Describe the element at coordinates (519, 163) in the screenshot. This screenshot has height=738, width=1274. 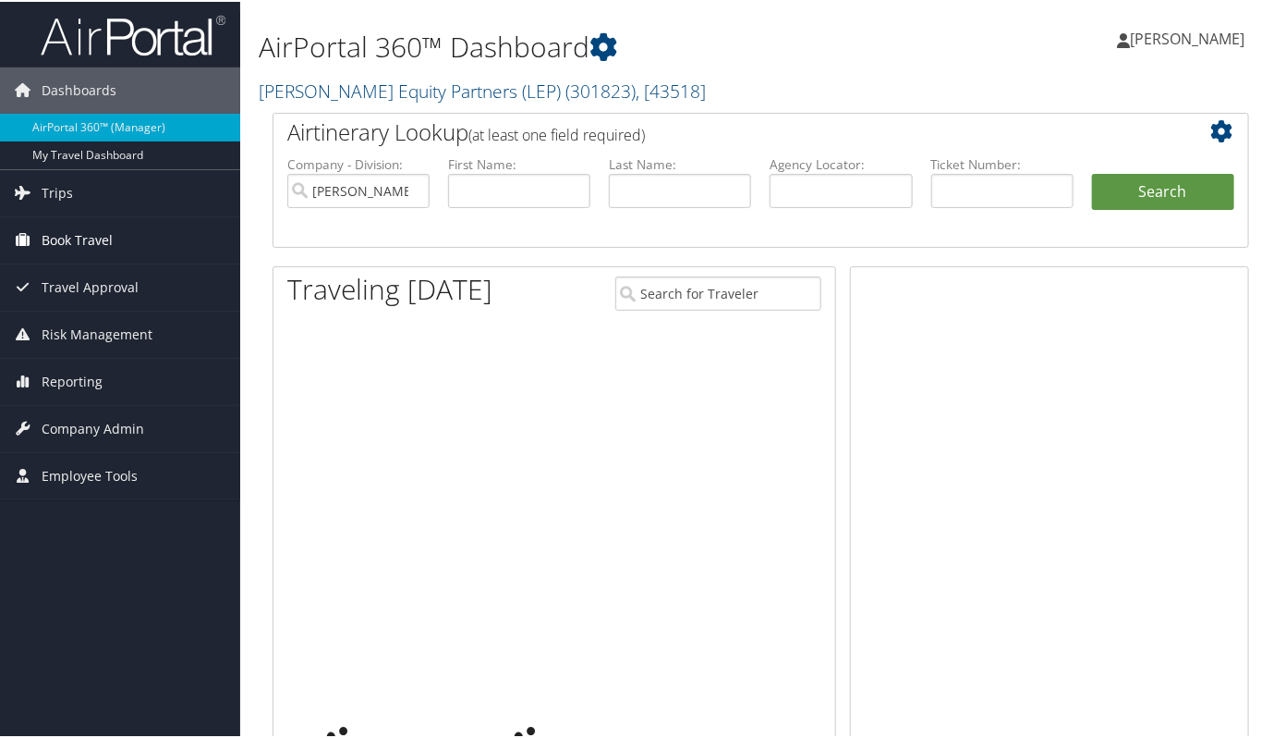
I see `label: First Name:` at that location.